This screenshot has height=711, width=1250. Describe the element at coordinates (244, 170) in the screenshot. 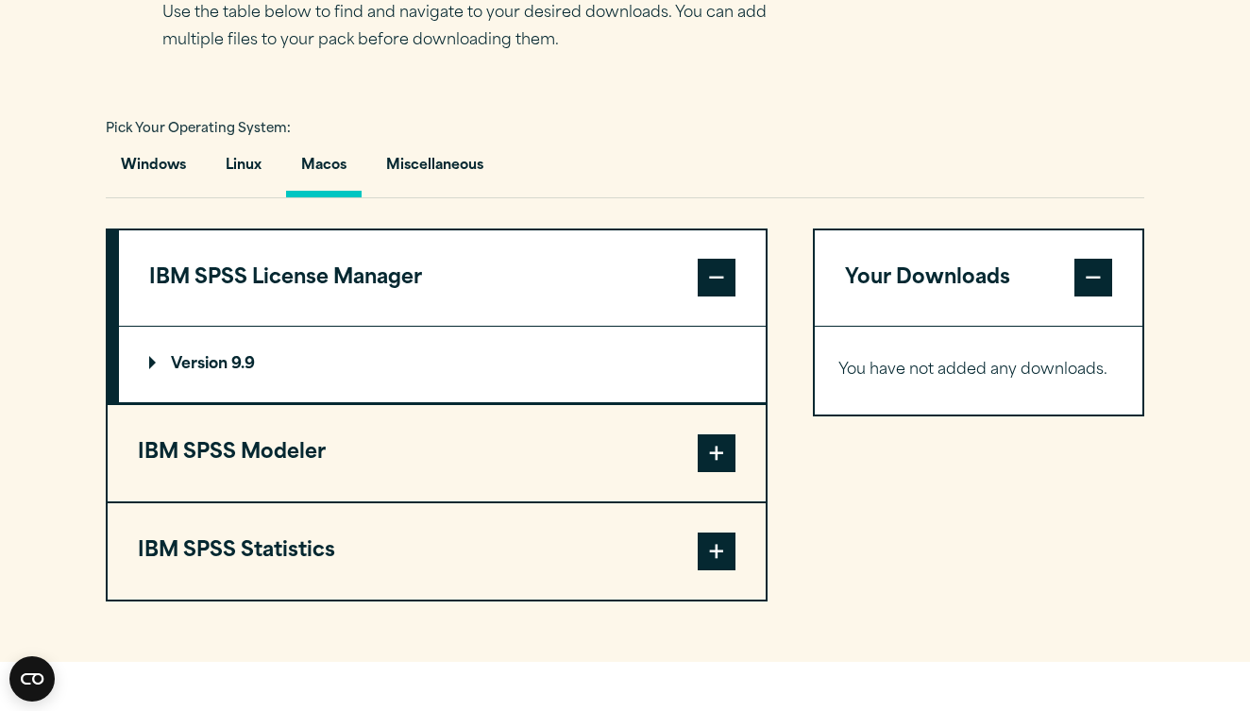

I see `button: Linux` at that location.